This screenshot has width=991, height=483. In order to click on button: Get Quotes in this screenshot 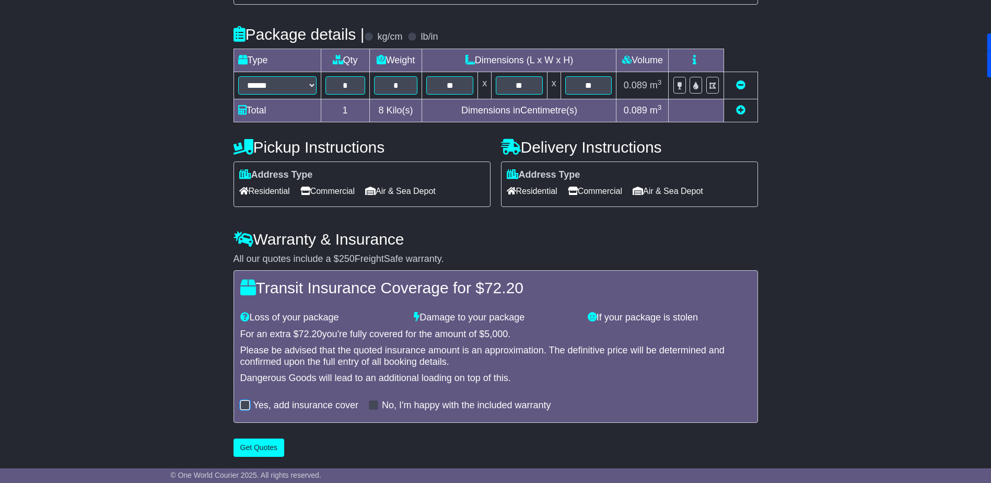, I will do `click(259, 447)`.